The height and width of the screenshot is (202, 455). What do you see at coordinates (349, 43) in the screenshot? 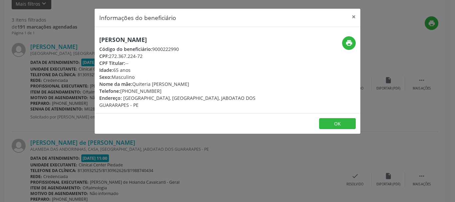
I see `button: print` at bounding box center [349, 43].